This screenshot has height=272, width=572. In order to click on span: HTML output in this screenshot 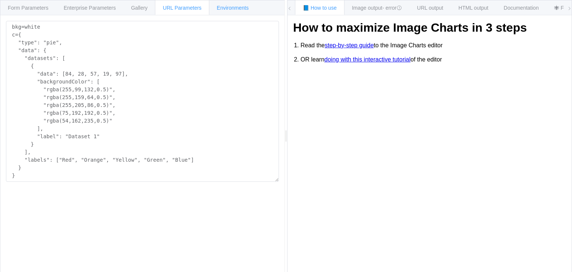, I will do `click(473, 8)`.